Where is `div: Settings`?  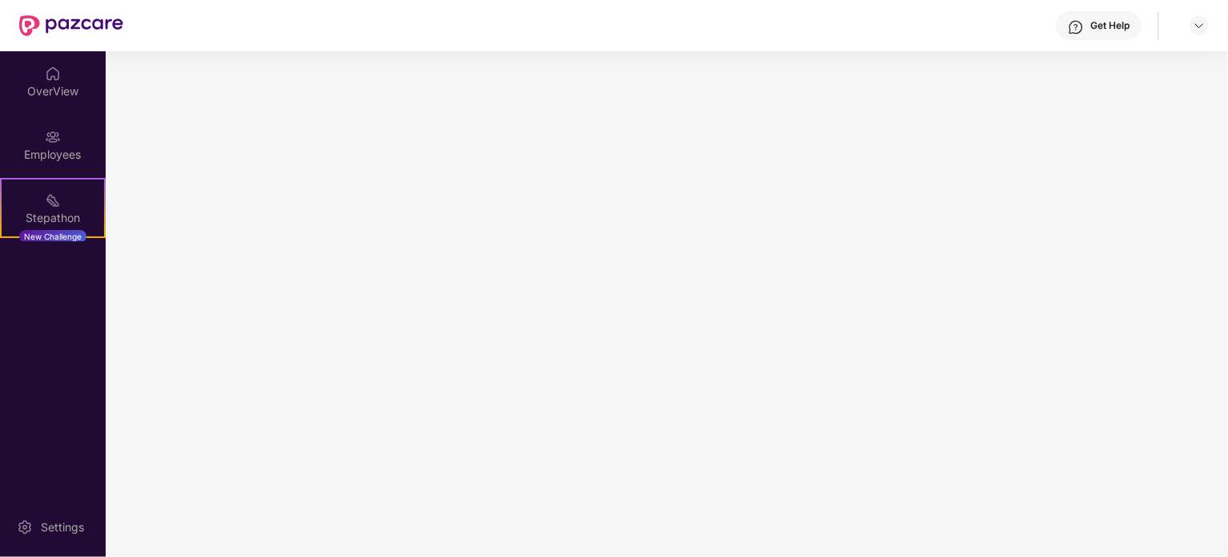
div: Settings is located at coordinates (62, 527).